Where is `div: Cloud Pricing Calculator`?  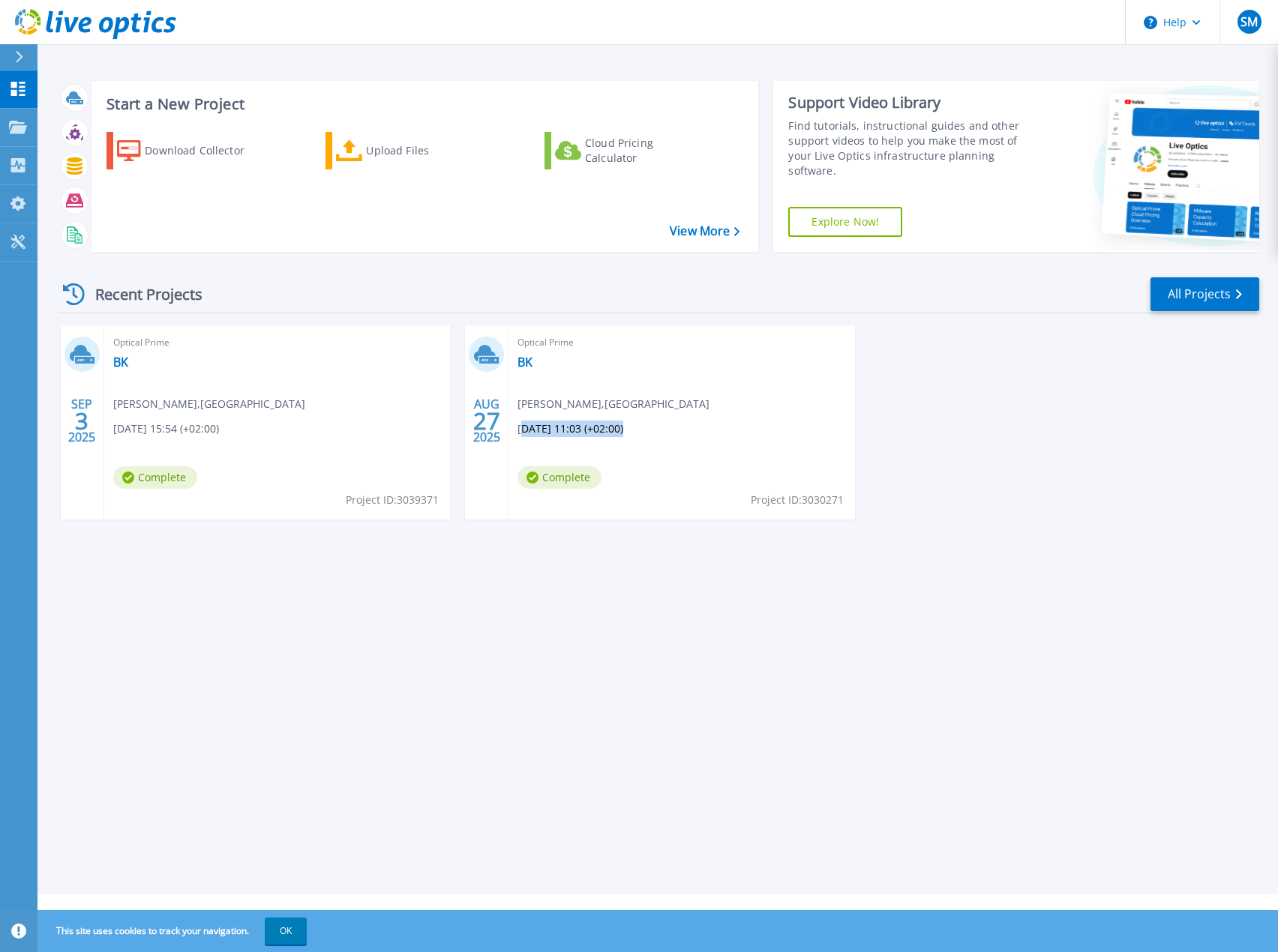 div: Cloud Pricing Calculator is located at coordinates (645, 151).